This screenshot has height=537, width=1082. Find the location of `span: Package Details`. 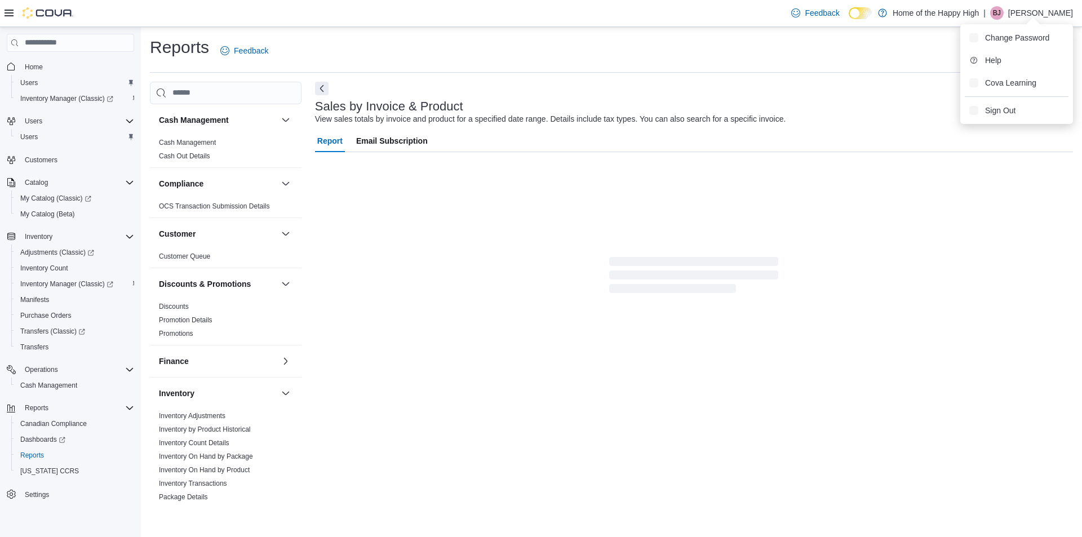

span: Package Details is located at coordinates (183, 497).